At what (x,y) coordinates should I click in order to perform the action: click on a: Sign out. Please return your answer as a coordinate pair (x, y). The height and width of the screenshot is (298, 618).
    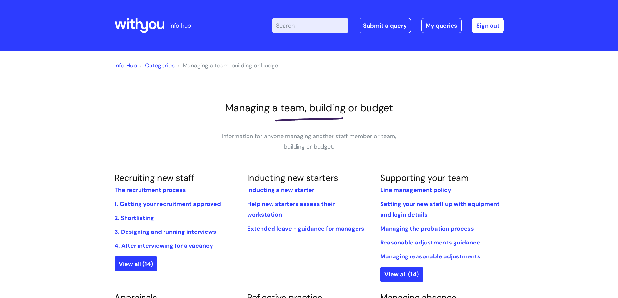
    Looking at the image, I should click on (488, 26).